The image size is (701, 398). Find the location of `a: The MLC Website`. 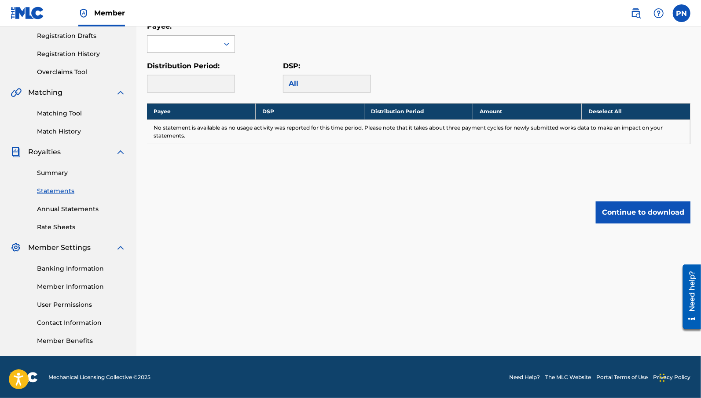

a: The MLC Website is located at coordinates (568, 377).